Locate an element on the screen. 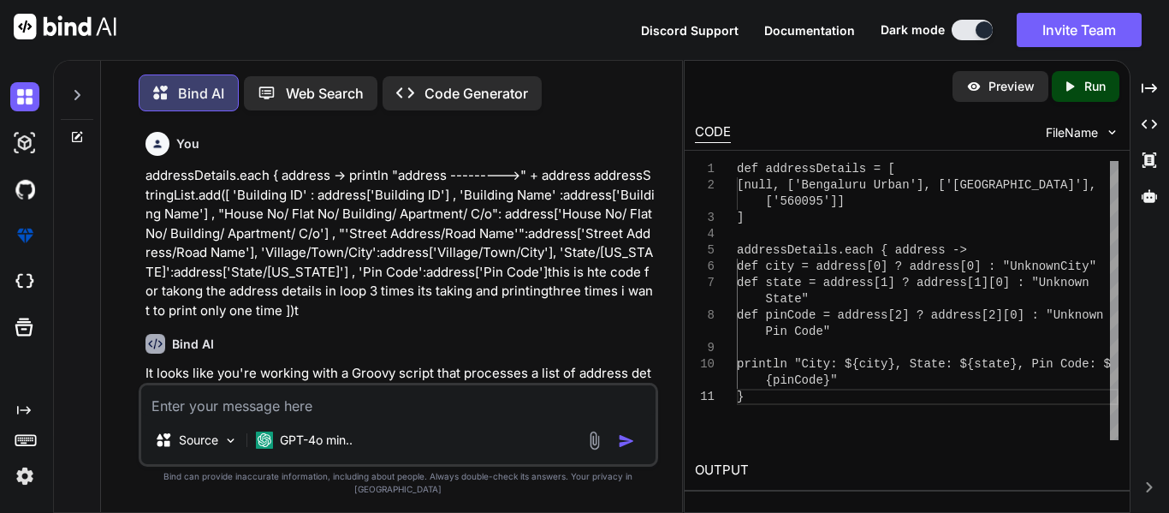 This screenshot has height=513, width=1169. img: chevron down is located at coordinates (1112, 132).